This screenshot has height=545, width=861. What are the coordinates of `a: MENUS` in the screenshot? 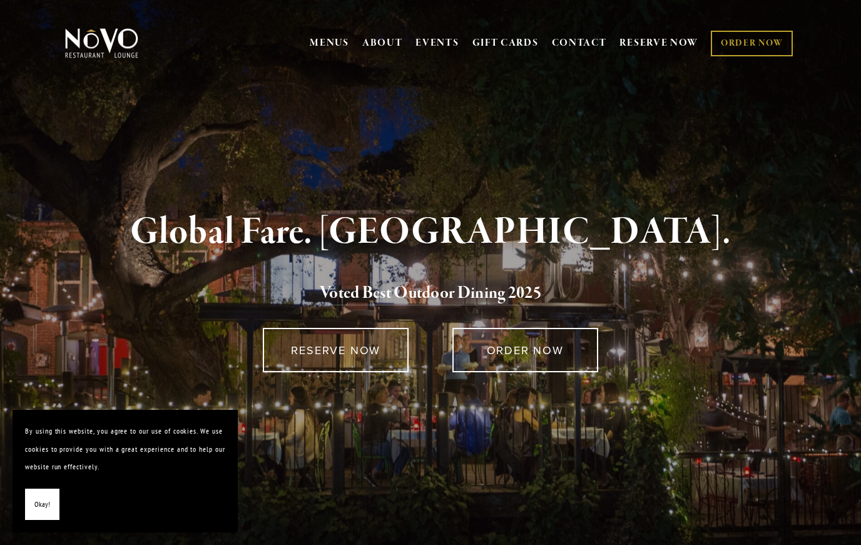 It's located at (329, 43).